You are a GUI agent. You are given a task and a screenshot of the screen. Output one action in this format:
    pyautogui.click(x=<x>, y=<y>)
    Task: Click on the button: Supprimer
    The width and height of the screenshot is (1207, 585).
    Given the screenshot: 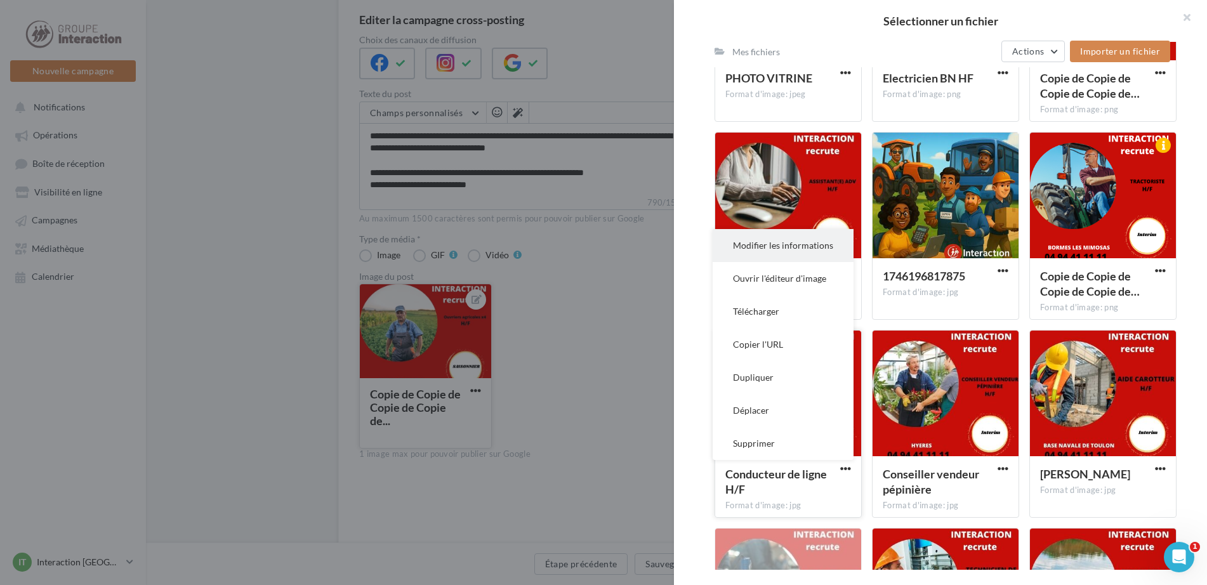 What is the action you would take?
    pyautogui.click(x=783, y=444)
    